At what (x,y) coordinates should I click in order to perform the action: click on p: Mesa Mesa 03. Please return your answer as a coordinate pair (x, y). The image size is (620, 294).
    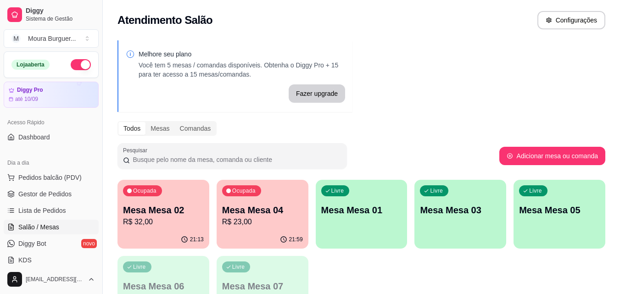
    Looking at the image, I should click on (460, 210).